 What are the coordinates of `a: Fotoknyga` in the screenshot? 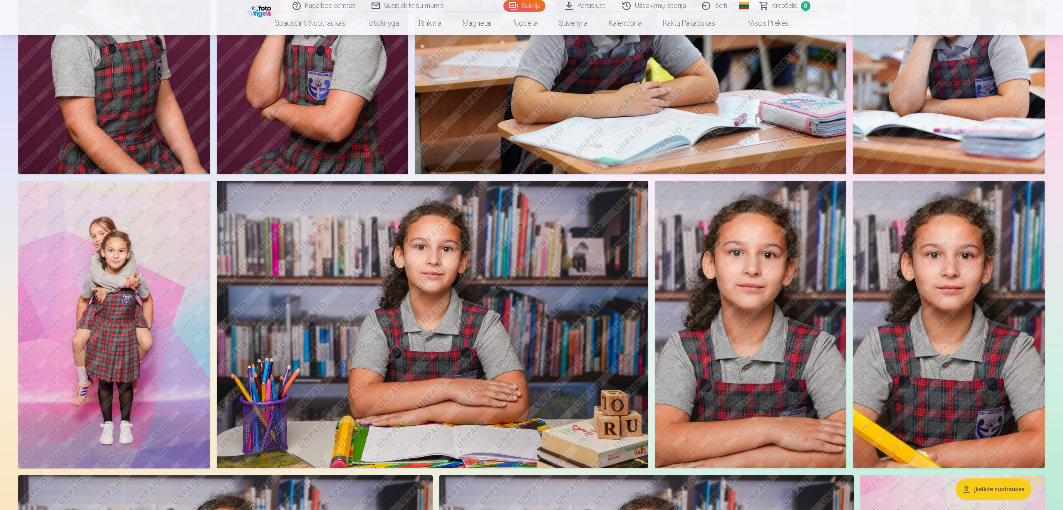 It's located at (382, 23).